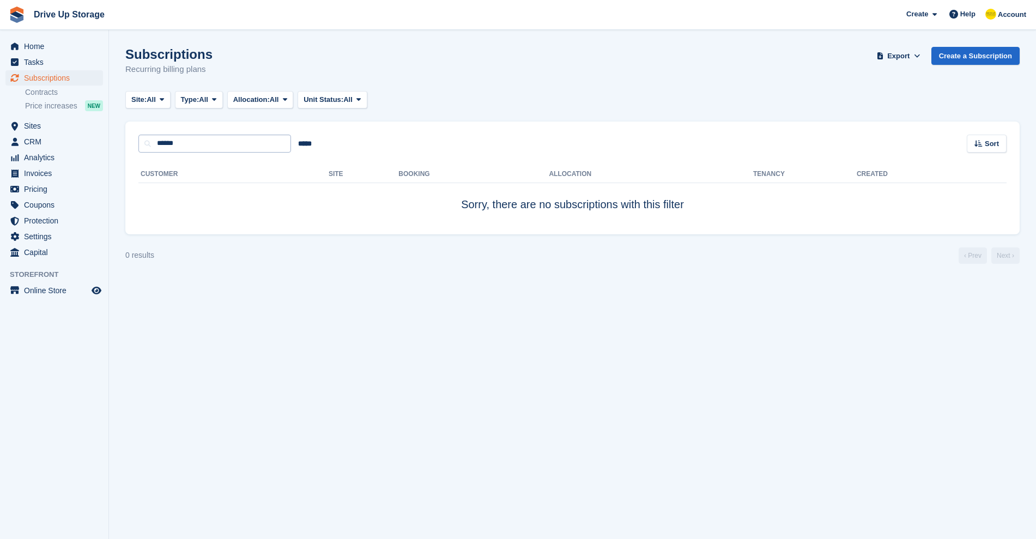 The width and height of the screenshot is (1036, 539). Describe the element at coordinates (57, 252) in the screenshot. I see `span: Capital` at that location.